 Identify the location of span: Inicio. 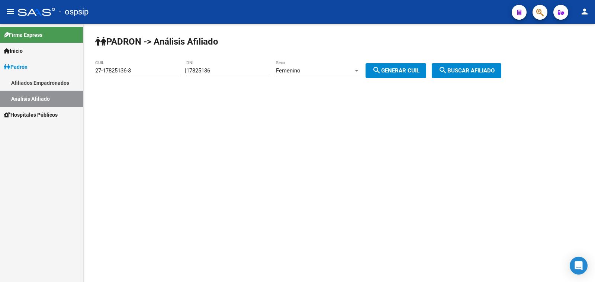
(13, 51).